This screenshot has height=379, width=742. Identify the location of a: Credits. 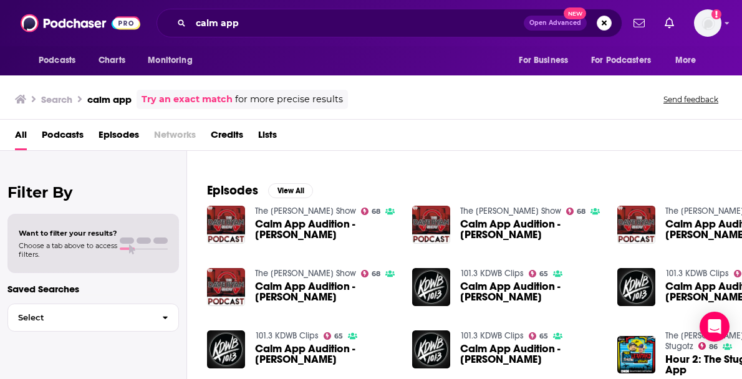
(227, 137).